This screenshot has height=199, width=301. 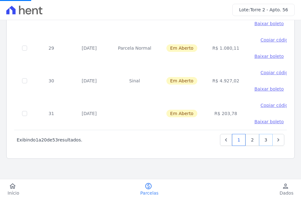 What do you see at coordinates (286, 187) in the screenshot?
I see `i: person` at bounding box center [286, 187].